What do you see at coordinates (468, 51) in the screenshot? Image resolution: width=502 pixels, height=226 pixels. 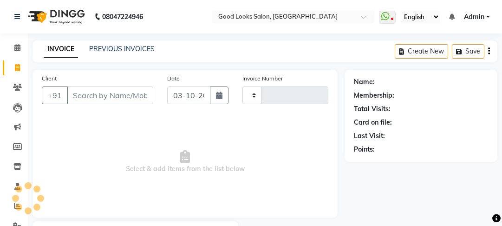 I see `button: Save` at bounding box center [468, 51].